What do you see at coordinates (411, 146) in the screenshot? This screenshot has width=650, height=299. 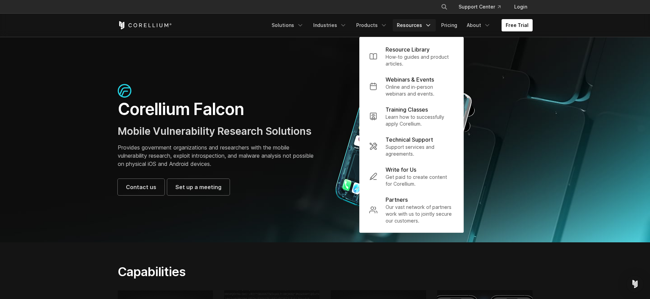 I see `a: Technical Support Support services and agreements.` at bounding box center [411, 146].